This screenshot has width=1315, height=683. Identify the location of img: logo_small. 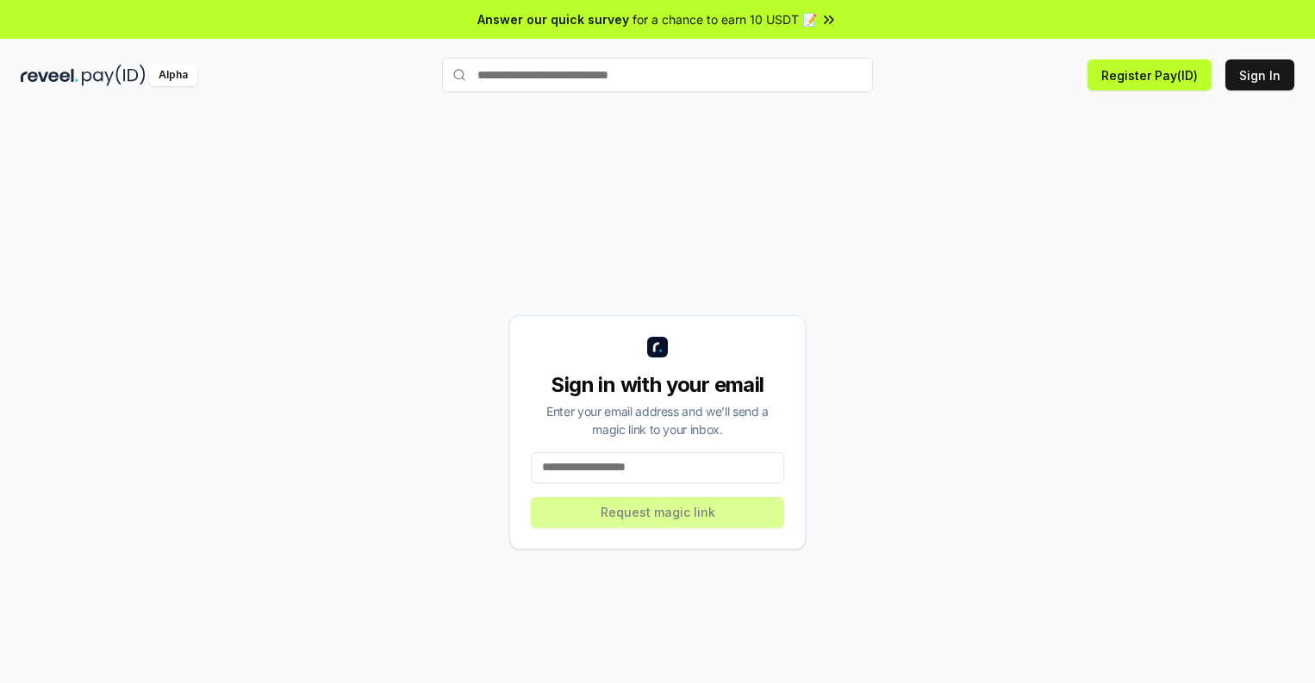
(658, 347).